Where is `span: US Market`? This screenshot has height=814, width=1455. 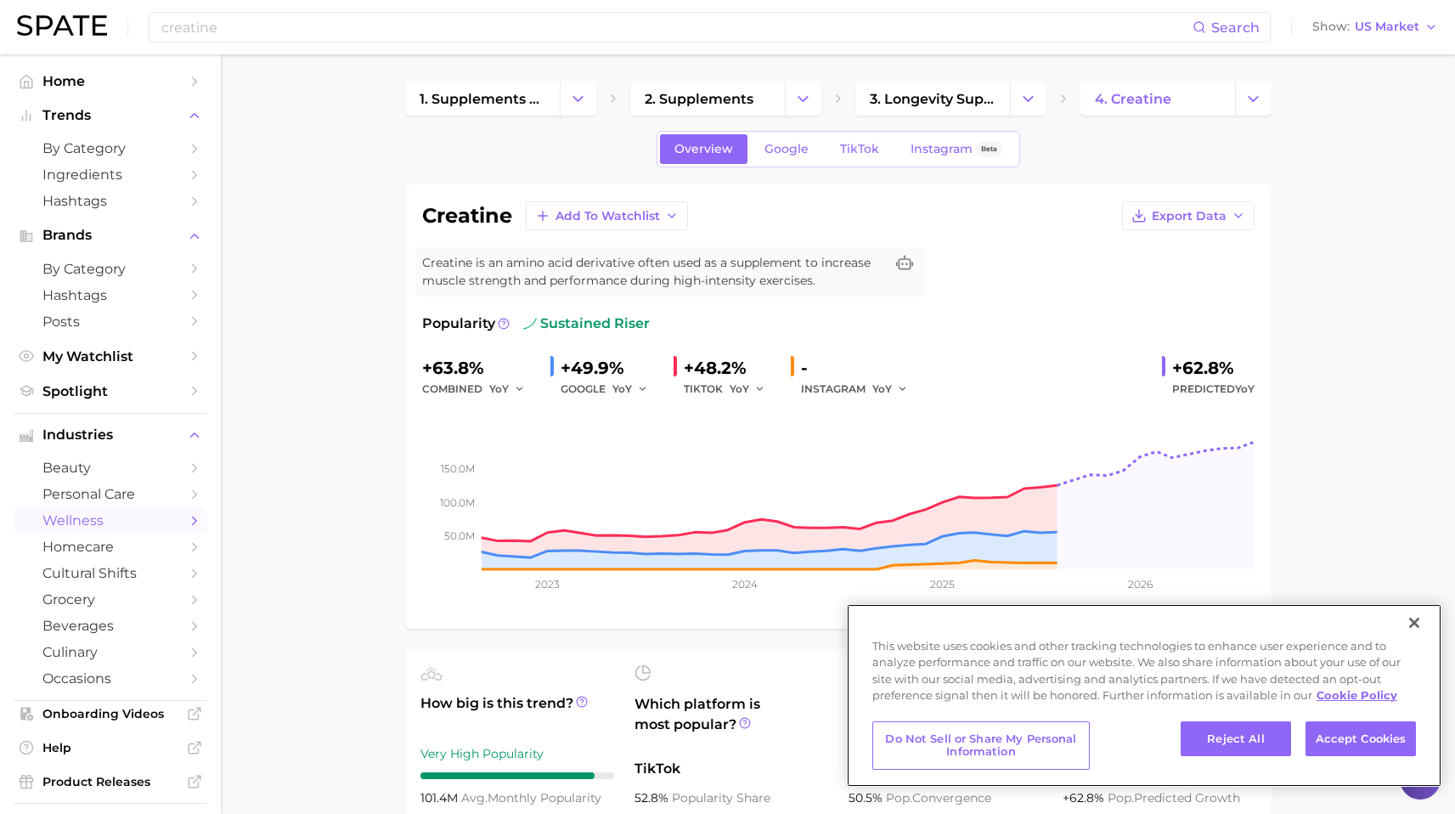 span: US Market is located at coordinates (1387, 26).